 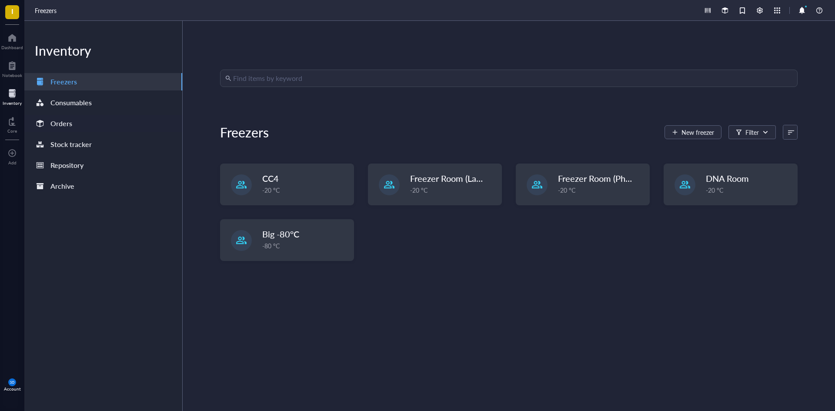 What do you see at coordinates (12, 75) in the screenshot?
I see `div: Notebook` at bounding box center [12, 75].